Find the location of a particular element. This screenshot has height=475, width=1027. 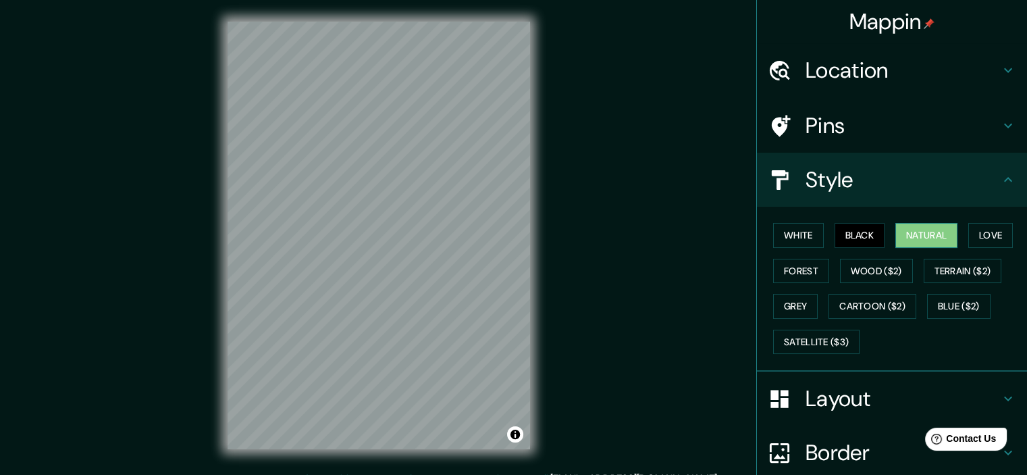

button: Toggle attribution is located at coordinates (515, 434).